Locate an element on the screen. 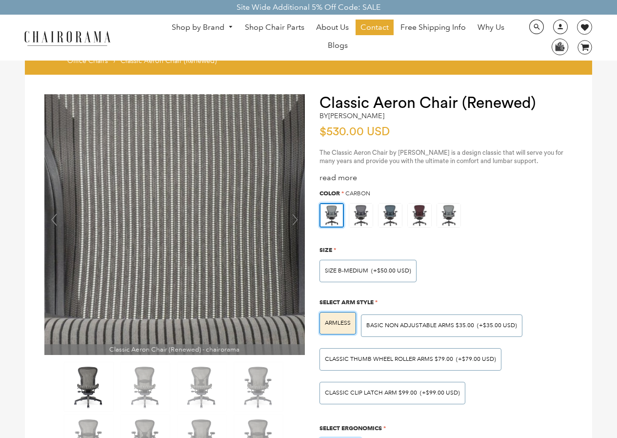  a: Shop Chair Parts is located at coordinates (275, 27).